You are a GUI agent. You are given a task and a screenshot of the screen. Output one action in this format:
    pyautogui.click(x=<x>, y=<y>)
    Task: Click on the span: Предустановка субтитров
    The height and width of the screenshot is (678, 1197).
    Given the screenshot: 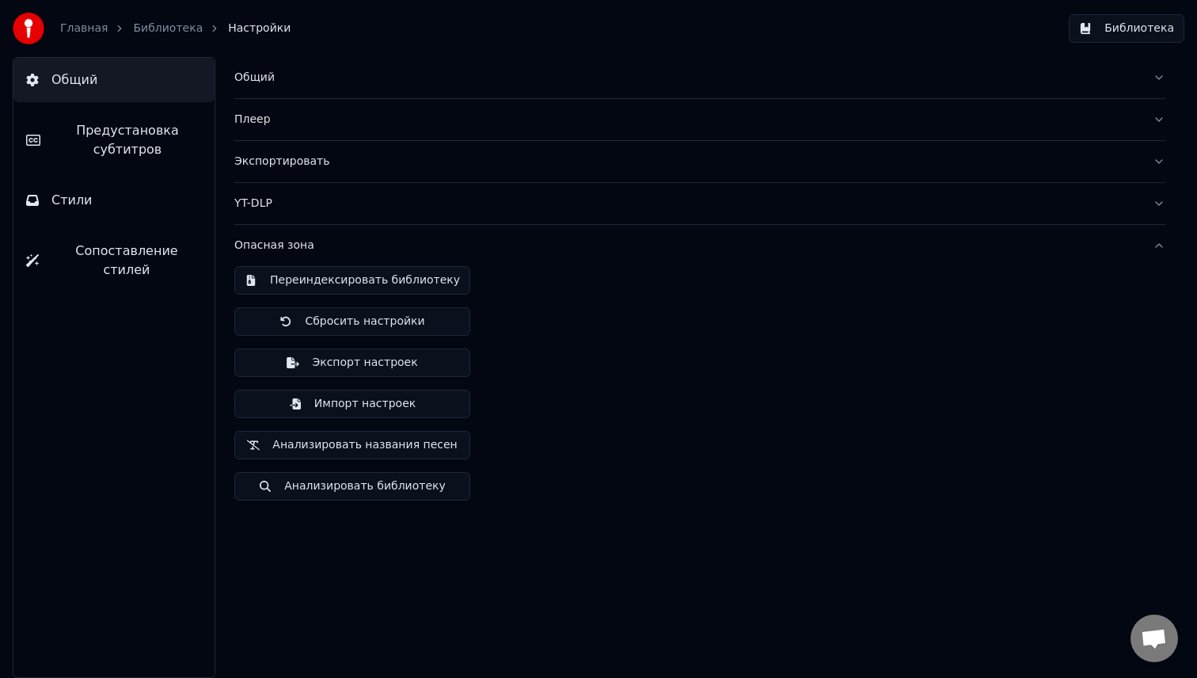 What is the action you would take?
    pyautogui.click(x=127, y=140)
    